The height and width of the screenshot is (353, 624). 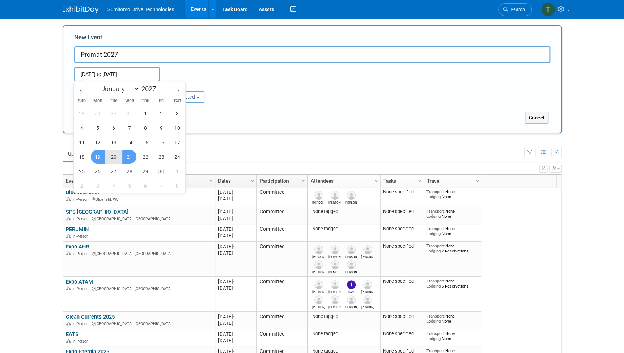 I want to click on span: April 29, 2027, so click(x=145, y=171).